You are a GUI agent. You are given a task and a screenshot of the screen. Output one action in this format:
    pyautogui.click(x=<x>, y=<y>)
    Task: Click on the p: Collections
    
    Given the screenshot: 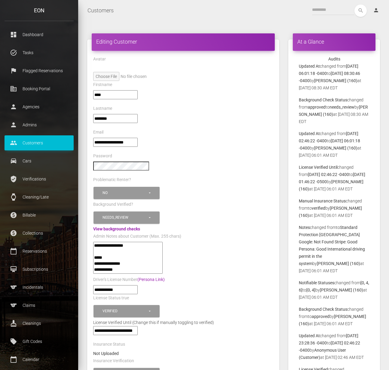 What is the action you would take?
    pyautogui.click(x=39, y=233)
    